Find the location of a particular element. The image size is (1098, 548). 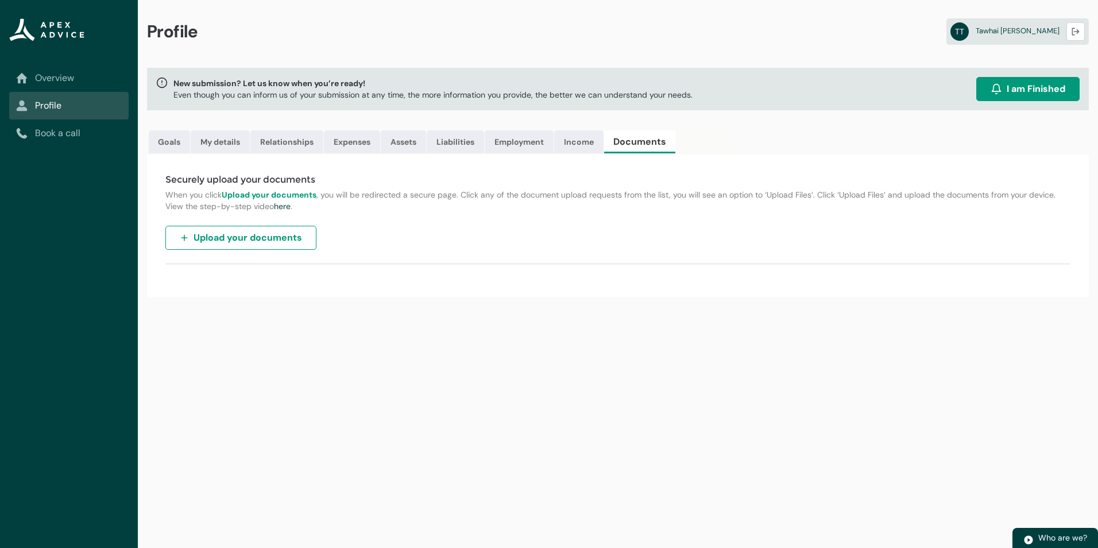

span: Profile is located at coordinates (172, 32).